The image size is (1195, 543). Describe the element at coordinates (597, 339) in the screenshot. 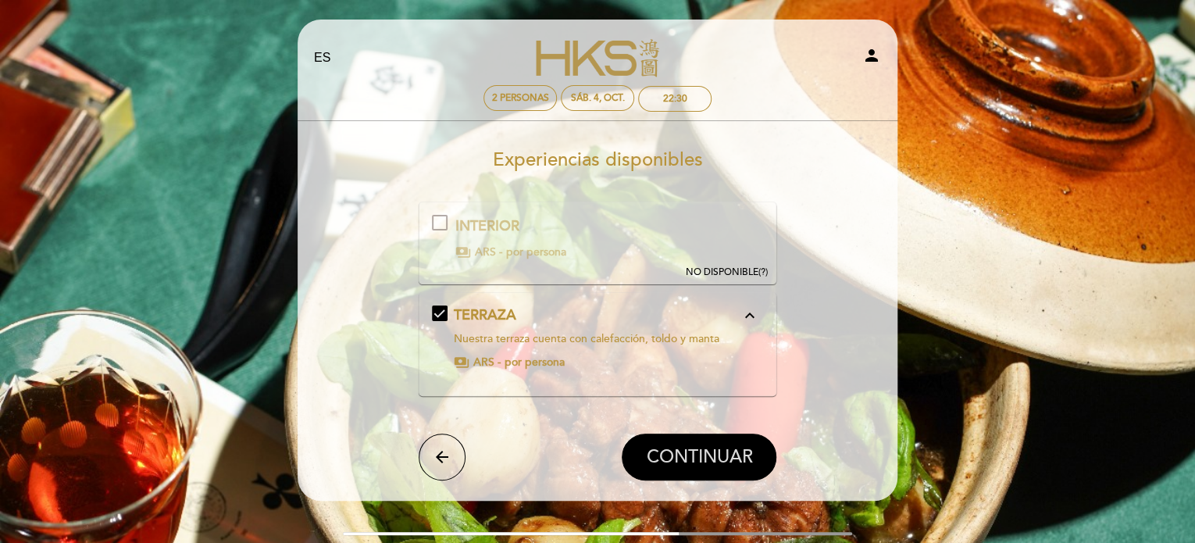

I see `div: Nuestra terraza cuenta con calefacción, toldo y manta` at that location.